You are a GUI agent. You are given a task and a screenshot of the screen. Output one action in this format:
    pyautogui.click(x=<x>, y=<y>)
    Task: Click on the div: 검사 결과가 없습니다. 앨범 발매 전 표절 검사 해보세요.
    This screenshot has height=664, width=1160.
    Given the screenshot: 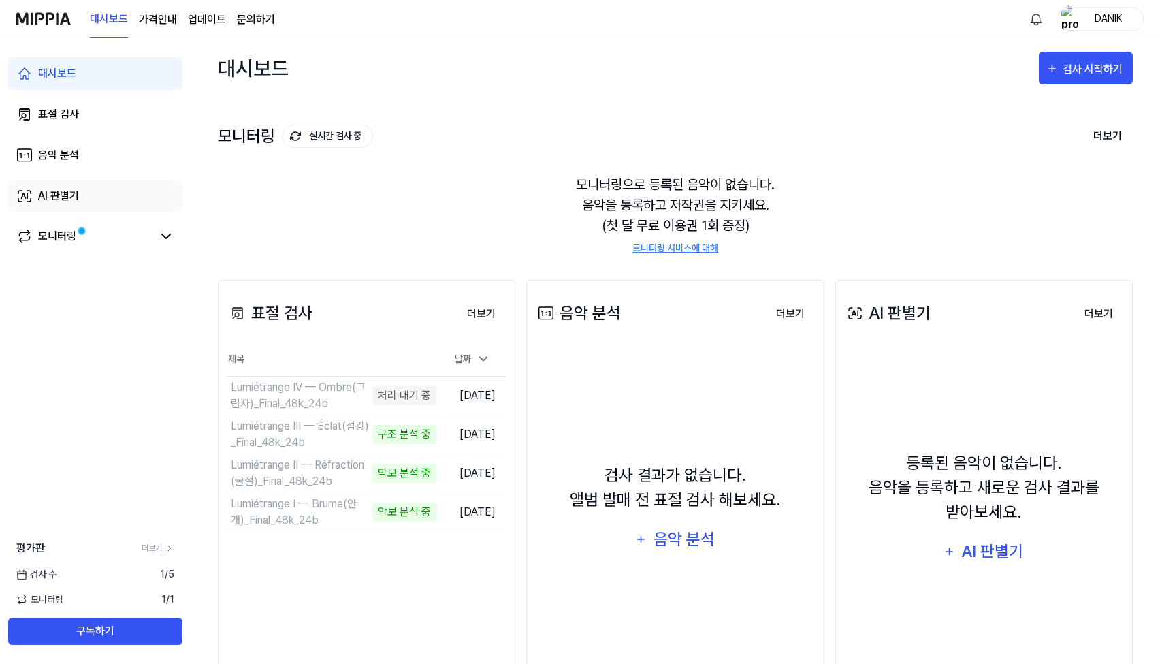 What is the action you would take?
    pyautogui.click(x=675, y=487)
    